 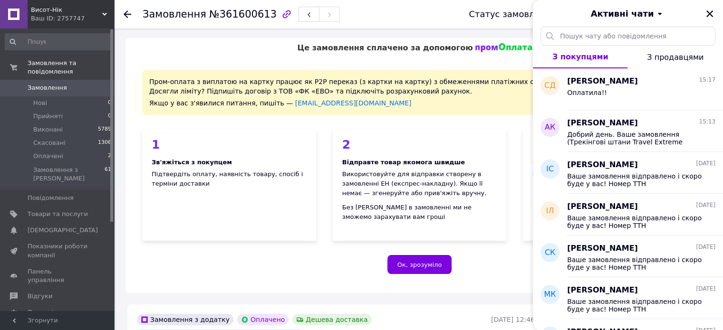 I want to click on span: 2, so click(x=109, y=156).